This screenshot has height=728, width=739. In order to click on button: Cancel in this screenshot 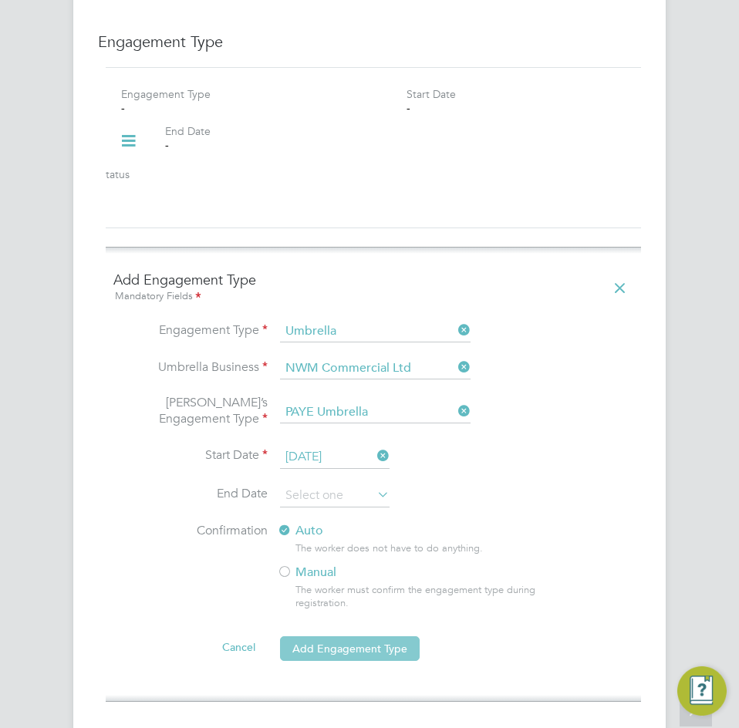, I will do `click(238, 647)`.